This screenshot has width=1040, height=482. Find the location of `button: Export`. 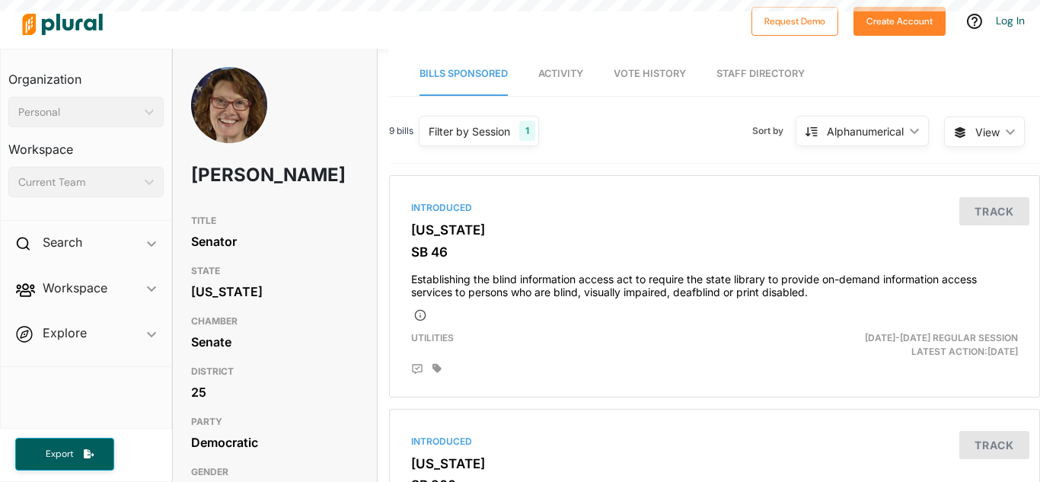

button: Export is located at coordinates (65, 454).